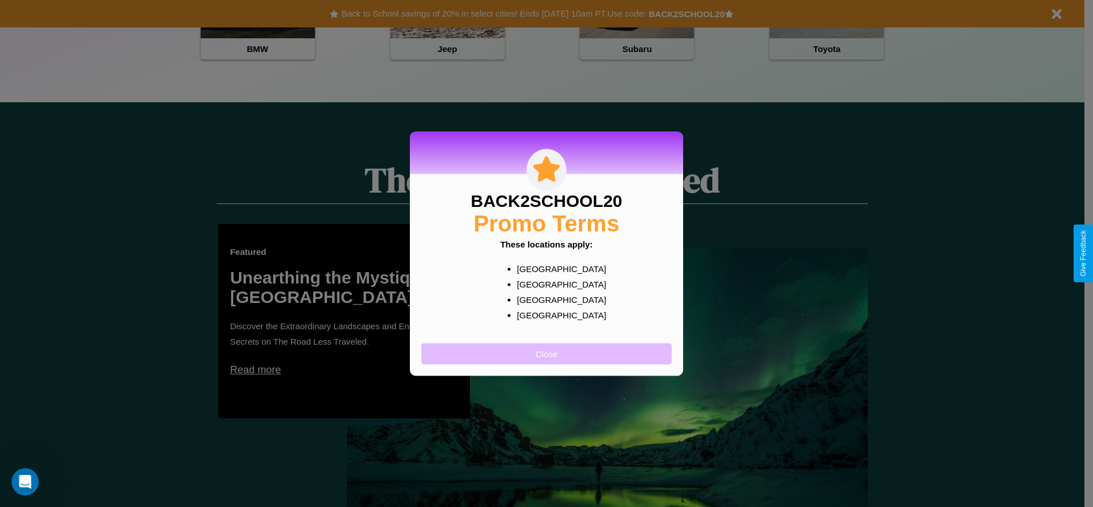 This screenshot has height=507, width=1093. I want to click on div: Give Feedback, so click(1084, 253).